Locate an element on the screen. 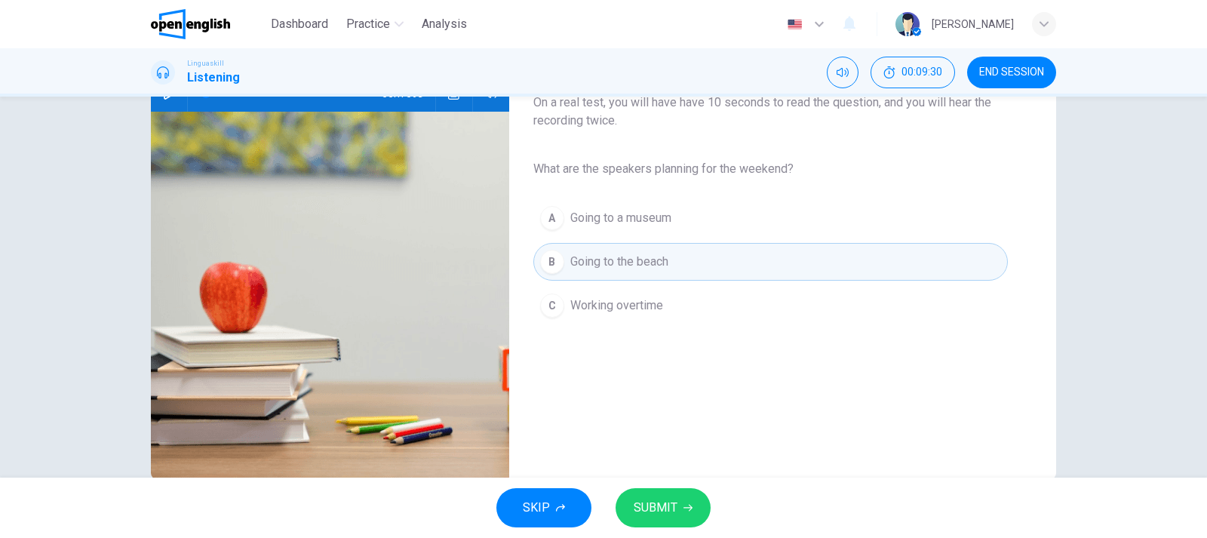  a: Dashboard is located at coordinates (300, 24).